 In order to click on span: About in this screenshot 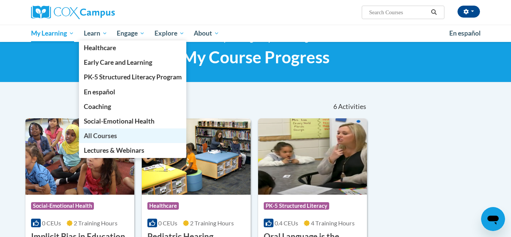, I will do `click(206, 33)`.